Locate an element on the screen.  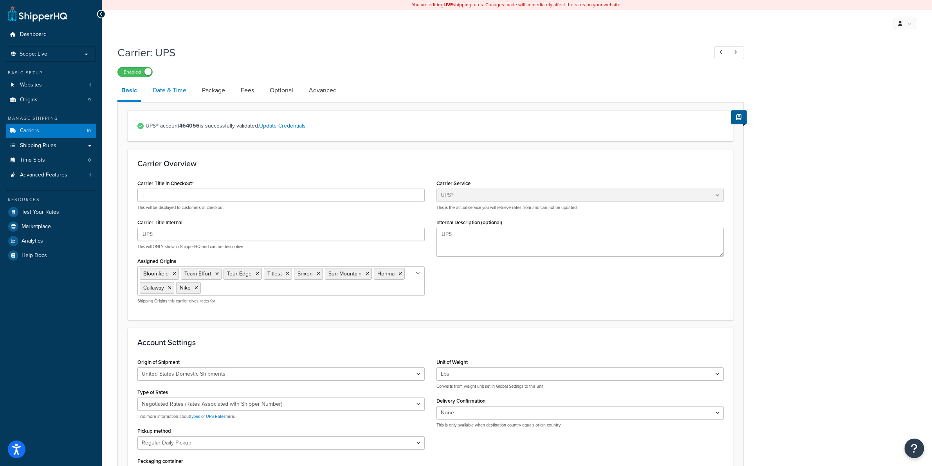
a: Advanced is located at coordinates (323, 90).